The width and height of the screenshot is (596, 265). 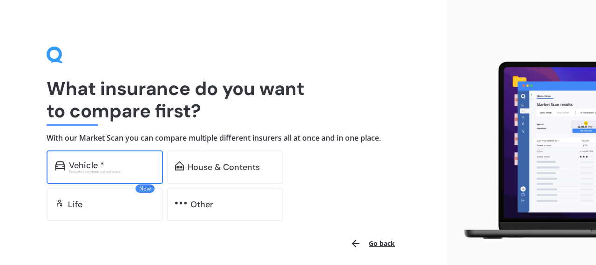 What do you see at coordinates (87, 165) in the screenshot?
I see `div: Vehicle *` at bounding box center [87, 165].